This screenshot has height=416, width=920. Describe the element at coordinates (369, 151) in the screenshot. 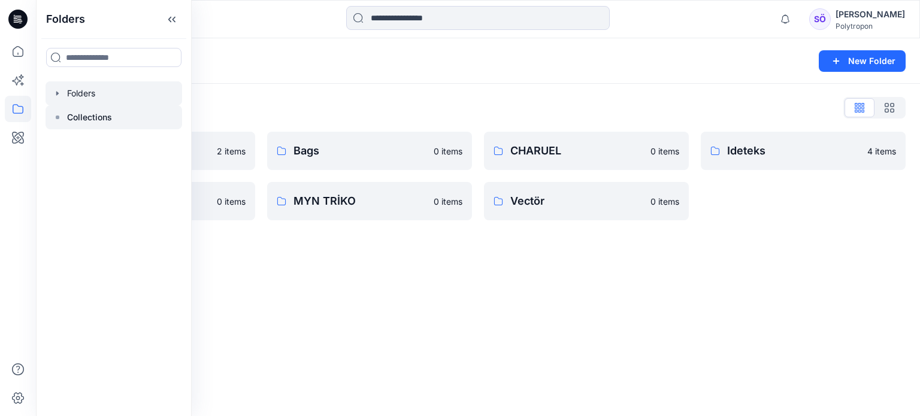

I see `a: Bags0 items` at that location.